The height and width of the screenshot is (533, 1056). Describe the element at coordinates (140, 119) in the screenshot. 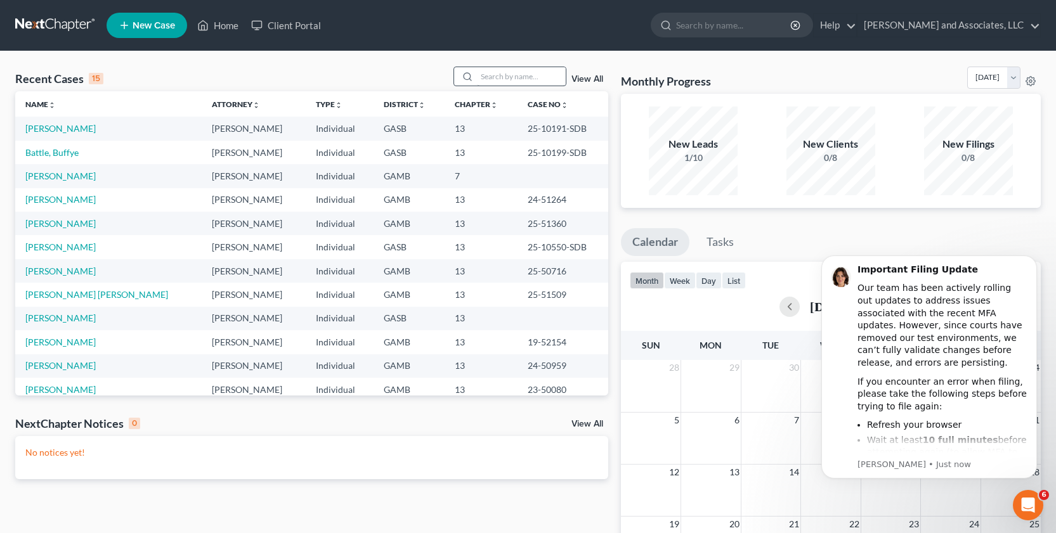

I see `div: Message content` at that location.